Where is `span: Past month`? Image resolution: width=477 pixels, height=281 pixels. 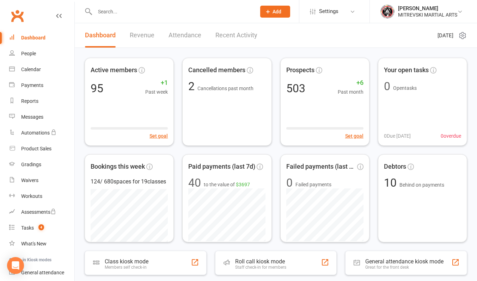
span: Past month is located at coordinates (350, 92).